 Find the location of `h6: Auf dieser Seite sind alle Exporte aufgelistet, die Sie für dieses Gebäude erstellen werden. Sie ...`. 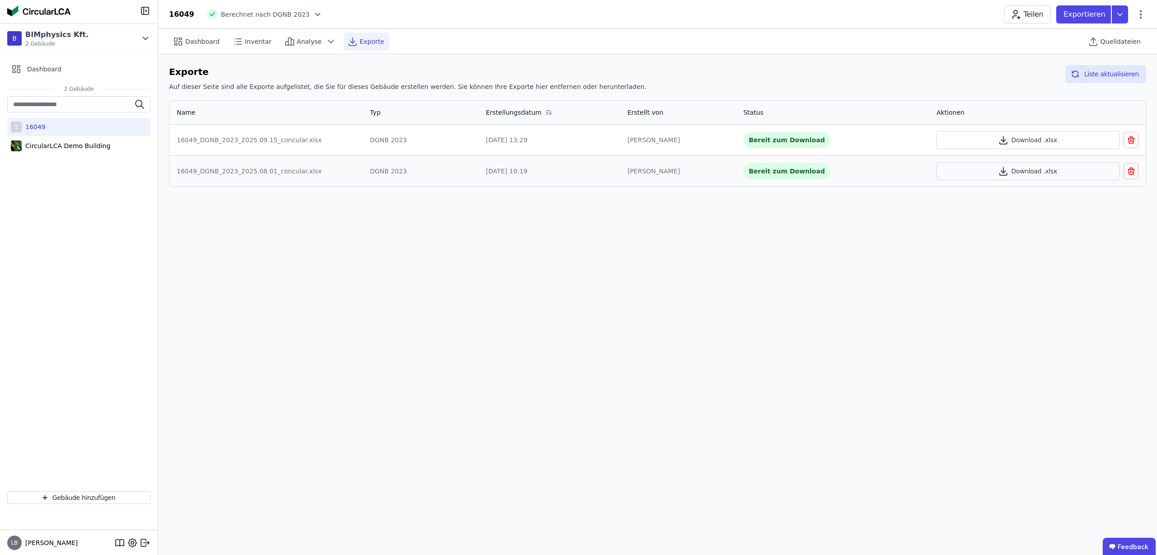

h6: Auf dieser Seite sind alle Exporte aufgelistet, die Sie für dieses Gebäude erstellen werden. Sie ... is located at coordinates (407, 87).